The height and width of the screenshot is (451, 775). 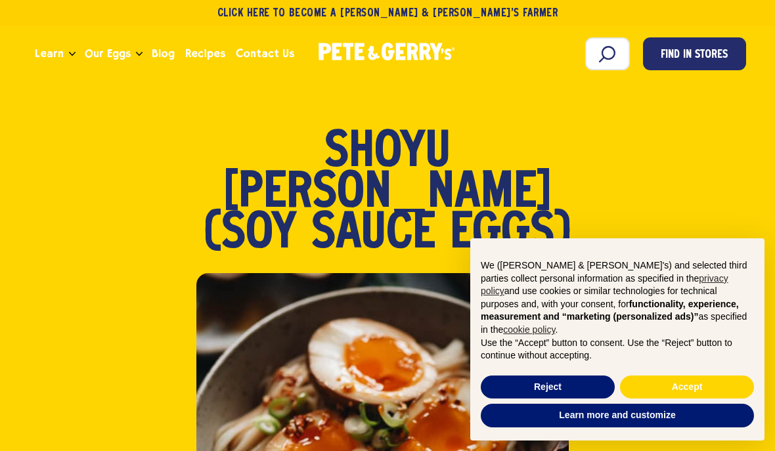 What do you see at coordinates (373, 234) in the screenshot?
I see `span: Sauce` at bounding box center [373, 234].